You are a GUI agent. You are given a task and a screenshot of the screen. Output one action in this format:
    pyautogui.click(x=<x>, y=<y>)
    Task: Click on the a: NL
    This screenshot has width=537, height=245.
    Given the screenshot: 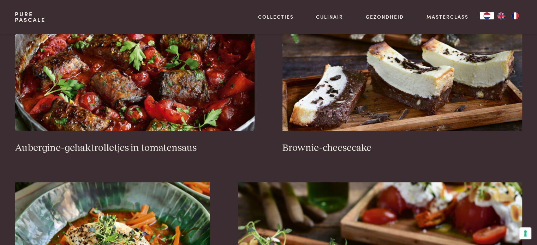 What is the action you would take?
    pyautogui.click(x=487, y=16)
    